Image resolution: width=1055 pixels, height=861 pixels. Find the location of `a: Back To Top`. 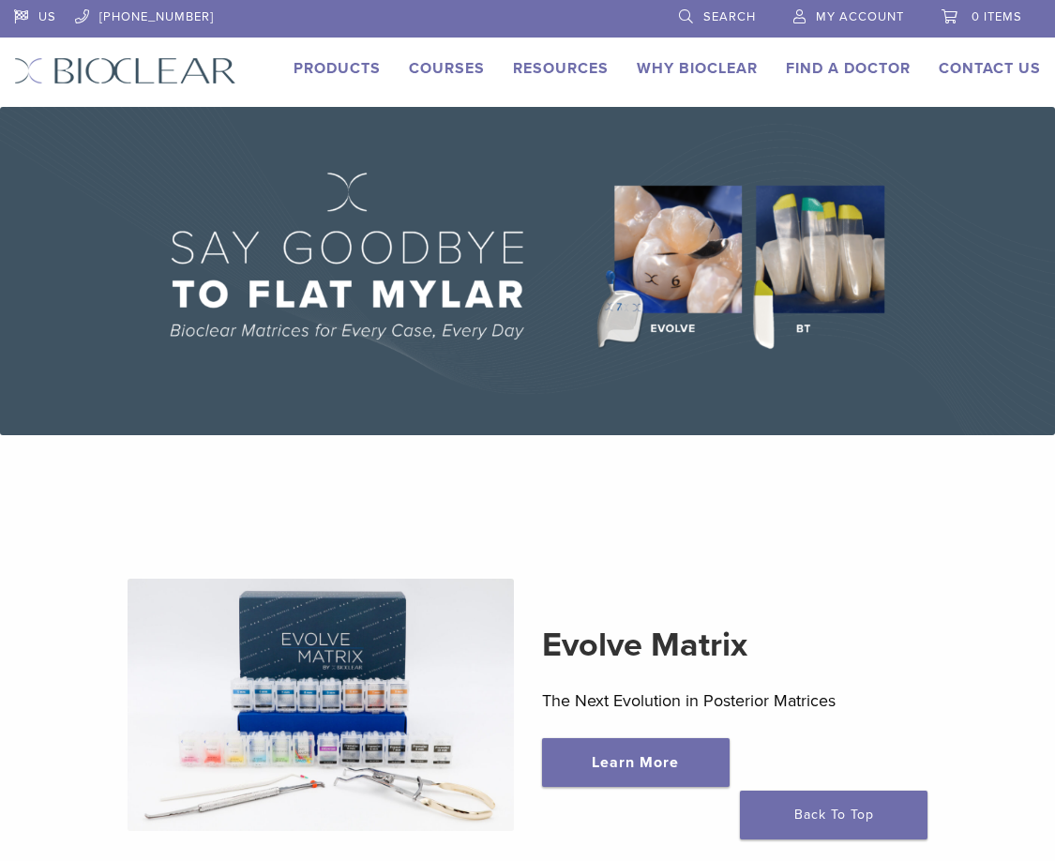

a: Back To Top is located at coordinates (833, 815).